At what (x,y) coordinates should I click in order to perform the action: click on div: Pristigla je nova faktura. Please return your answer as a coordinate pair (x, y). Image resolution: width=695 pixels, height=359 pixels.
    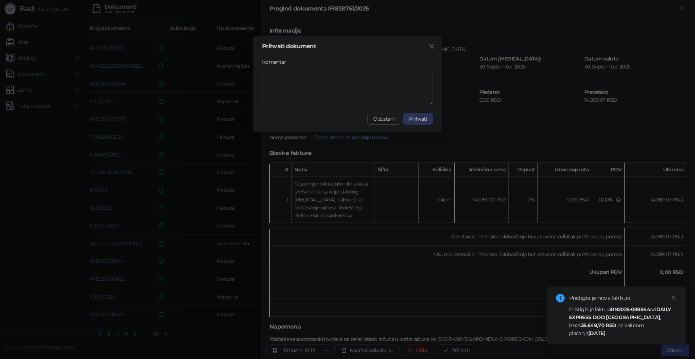
    Looking at the image, I should click on (623, 298).